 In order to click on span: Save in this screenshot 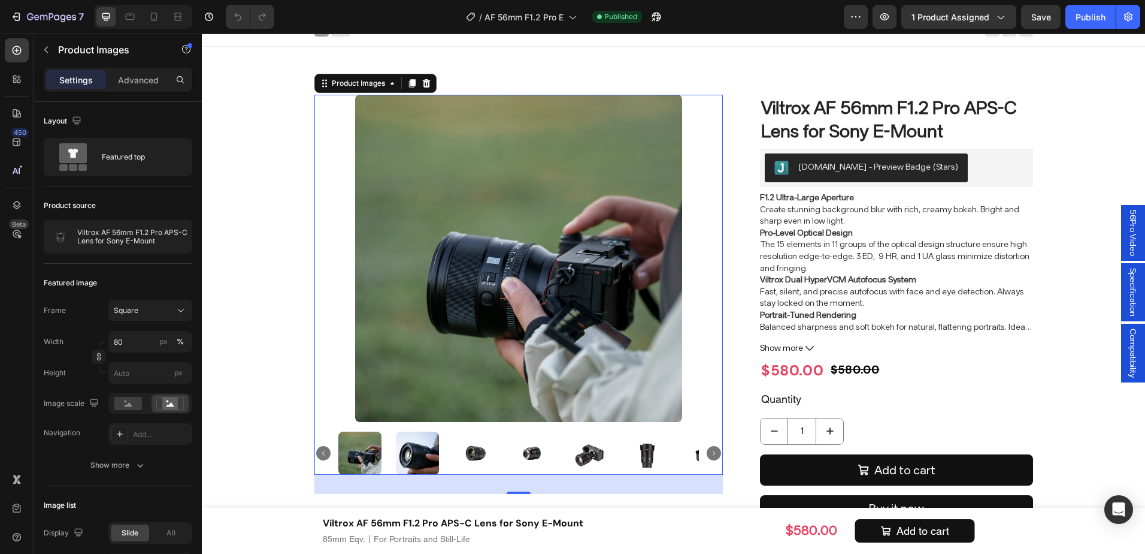, I will do `click(1041, 17)`.